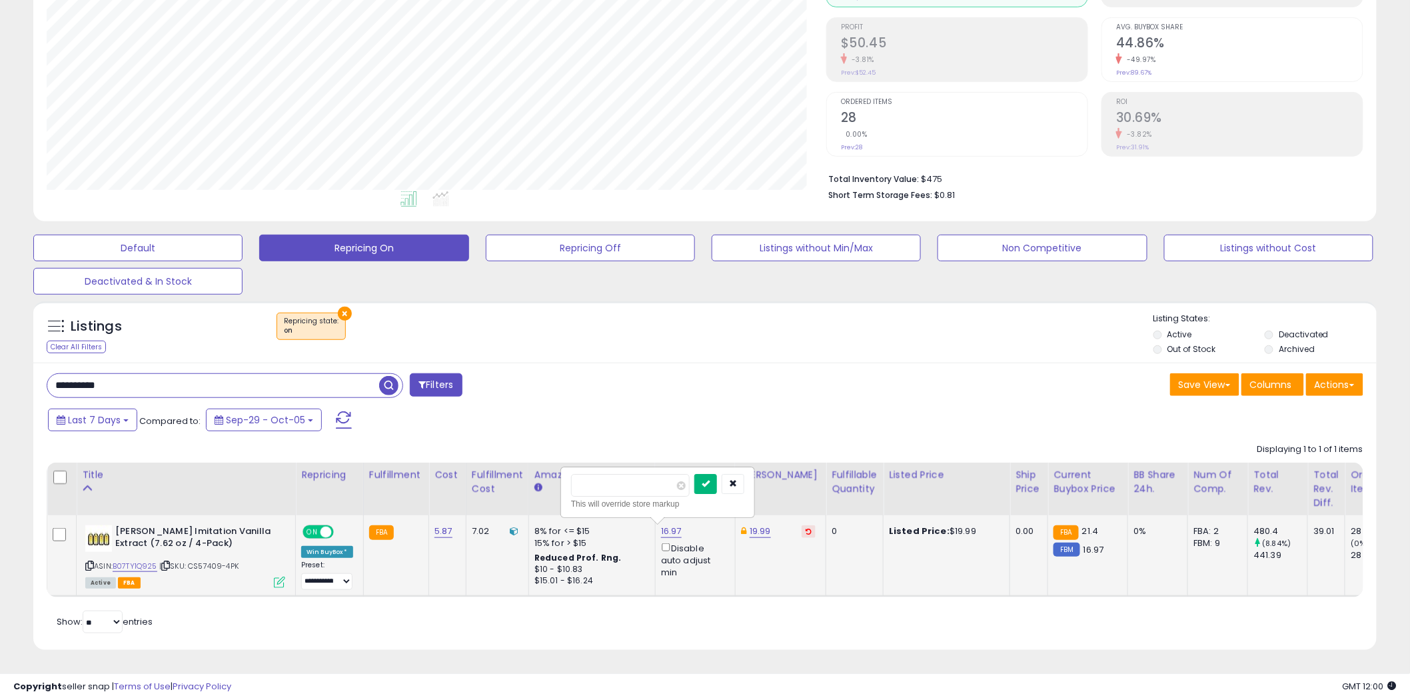  Describe the element at coordinates (1239, 27) in the screenshot. I see `span: Avg. Buybox Share` at that location.